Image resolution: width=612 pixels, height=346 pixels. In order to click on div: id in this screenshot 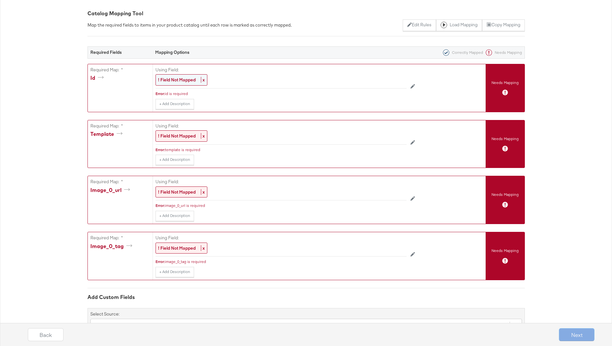, I will do `click(98, 78)`.